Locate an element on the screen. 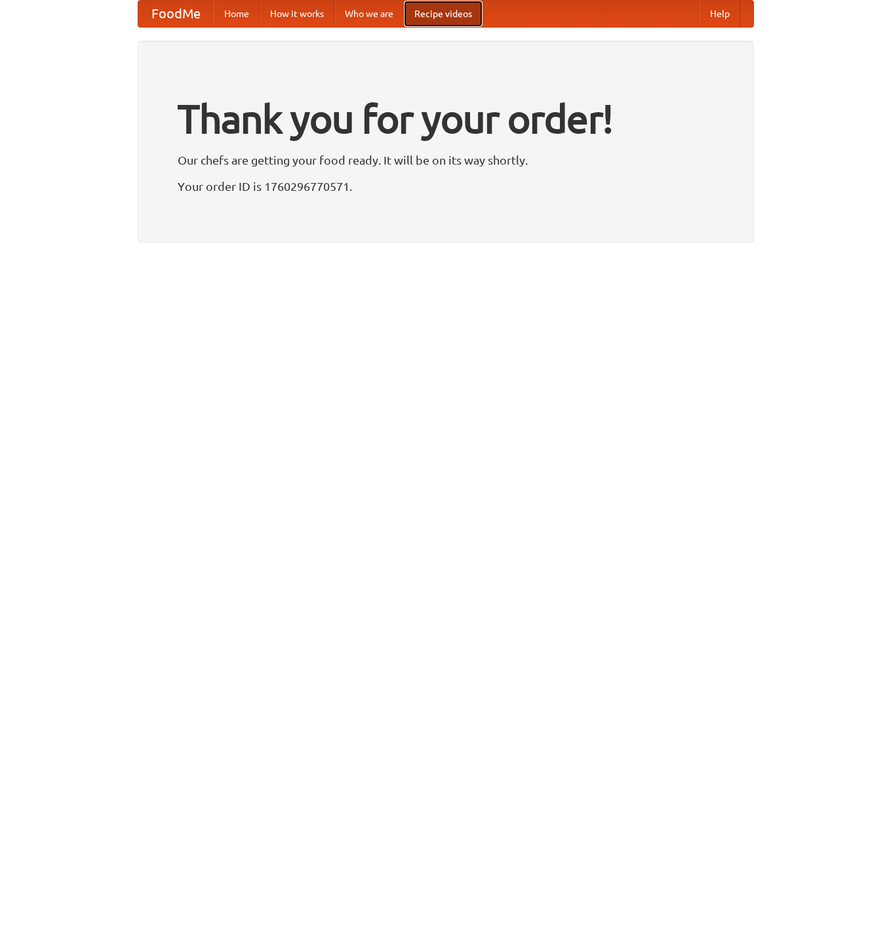 The width and height of the screenshot is (891, 928). p: Your order ID is 1760296770571. is located at coordinates (446, 186).